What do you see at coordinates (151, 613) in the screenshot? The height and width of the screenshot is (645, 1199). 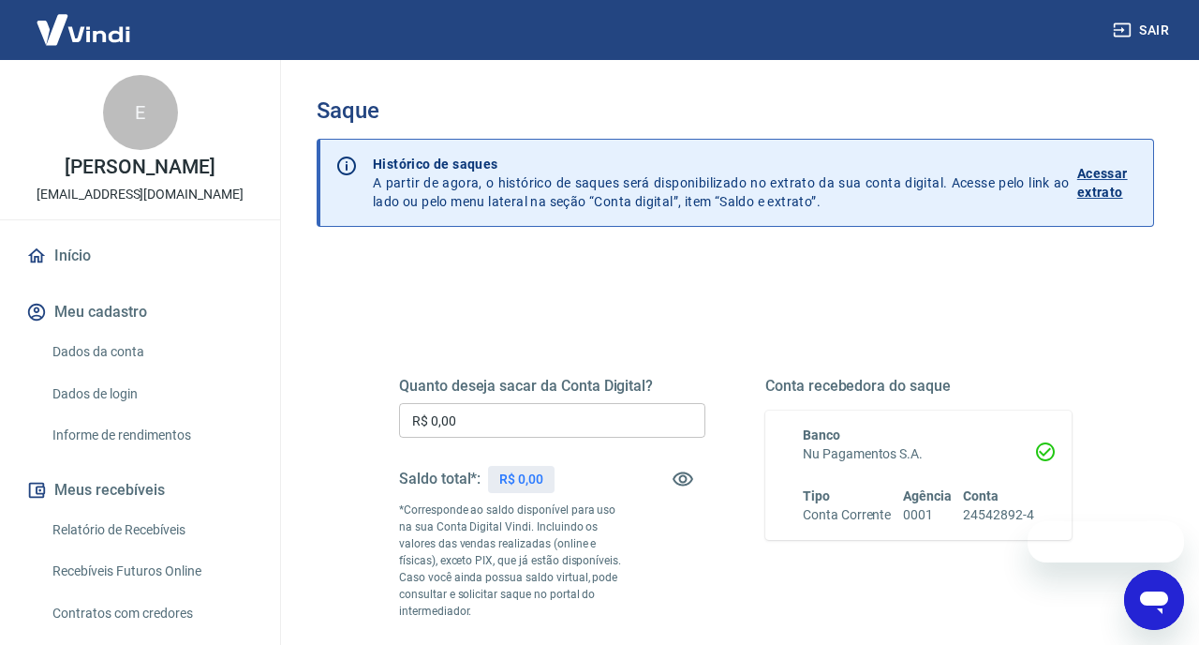 I see `a: Contratos com credores` at bounding box center [151, 613].